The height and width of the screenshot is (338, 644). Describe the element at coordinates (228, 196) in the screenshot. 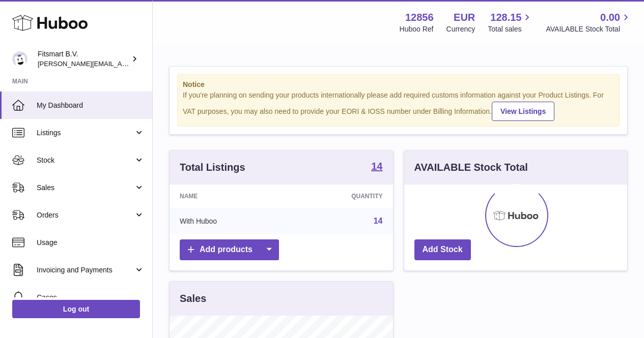

I see `th: Name` at that location.